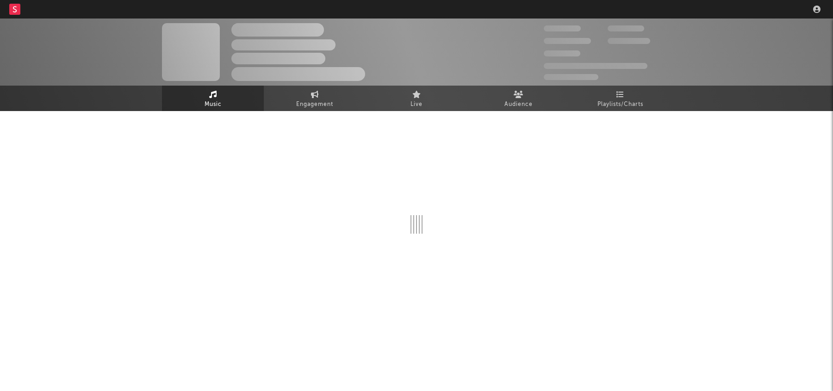 Image resolution: width=833 pixels, height=391 pixels. I want to click on a: Music, so click(213, 98).